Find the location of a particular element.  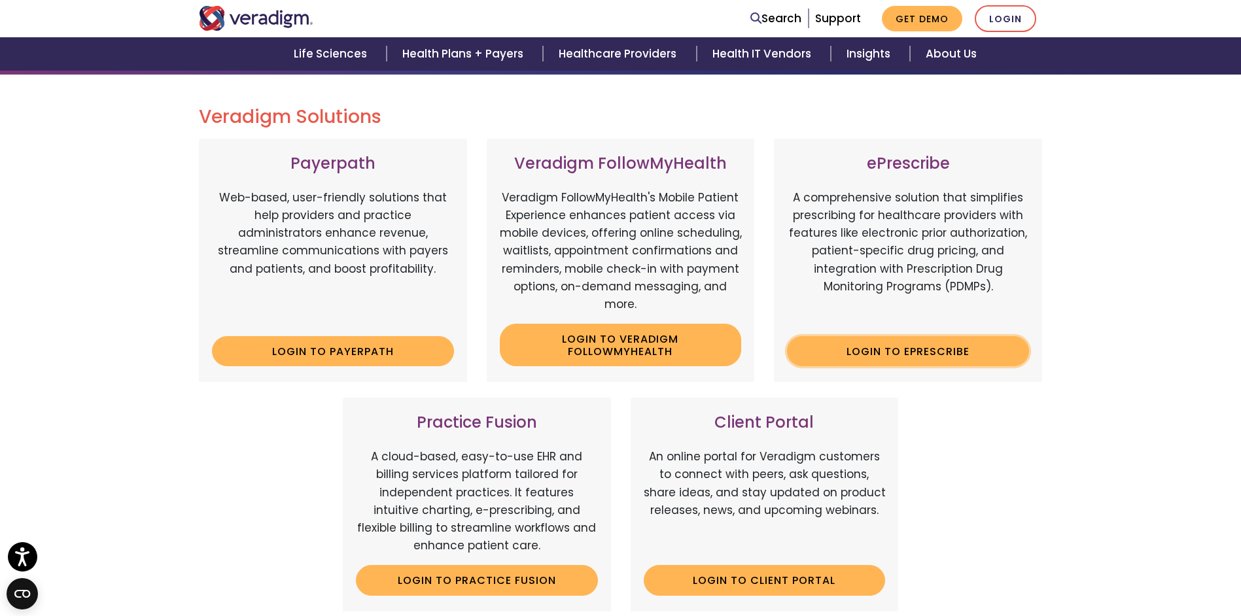

p: An online portal for Veradigm customers to connect with peers, ask questions, share ideas, and st... is located at coordinates (765, 501).